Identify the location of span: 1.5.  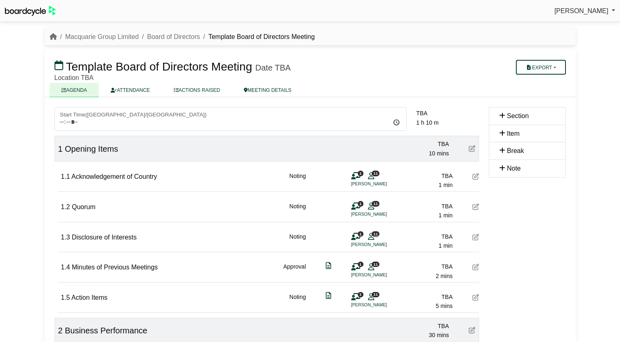
(66, 297).